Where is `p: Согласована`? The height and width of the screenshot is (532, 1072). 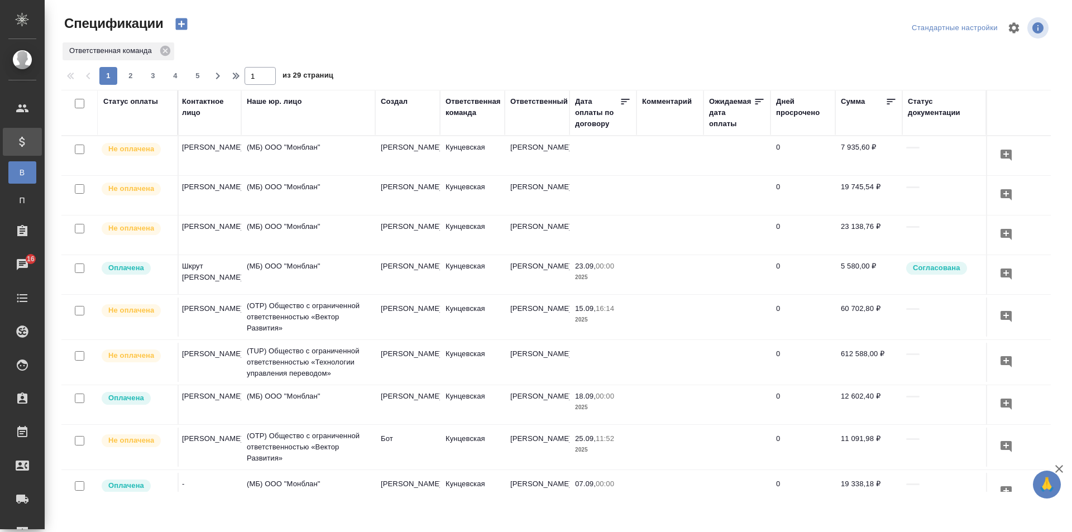 p: Согласована is located at coordinates (936, 268).